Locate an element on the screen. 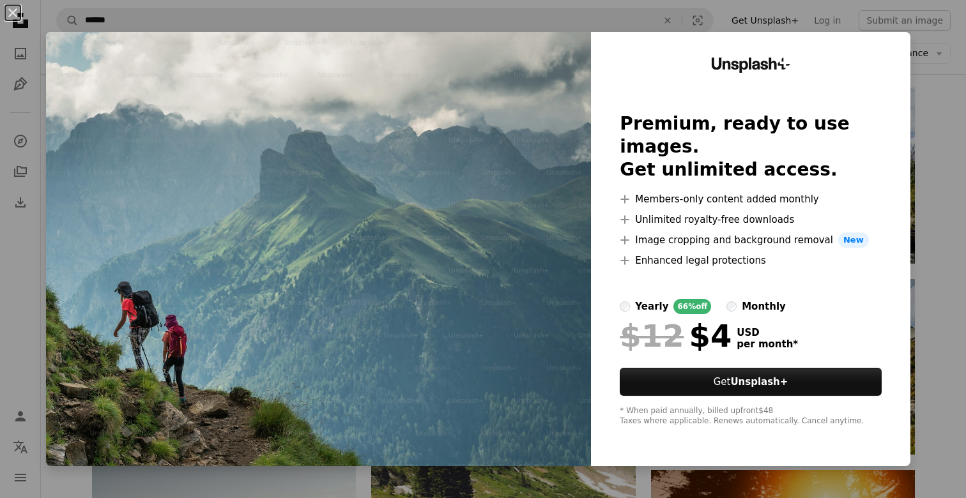 This screenshot has width=966, height=498. button: GetUnsplash+ is located at coordinates (750, 382).